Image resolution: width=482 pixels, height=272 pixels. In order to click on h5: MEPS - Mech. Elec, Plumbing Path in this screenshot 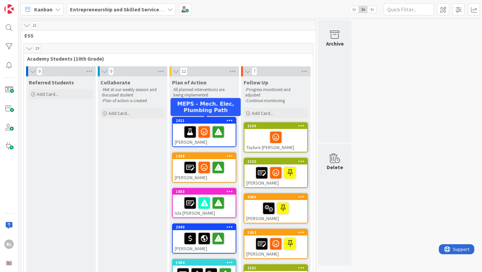, I will do `click(206, 107)`.